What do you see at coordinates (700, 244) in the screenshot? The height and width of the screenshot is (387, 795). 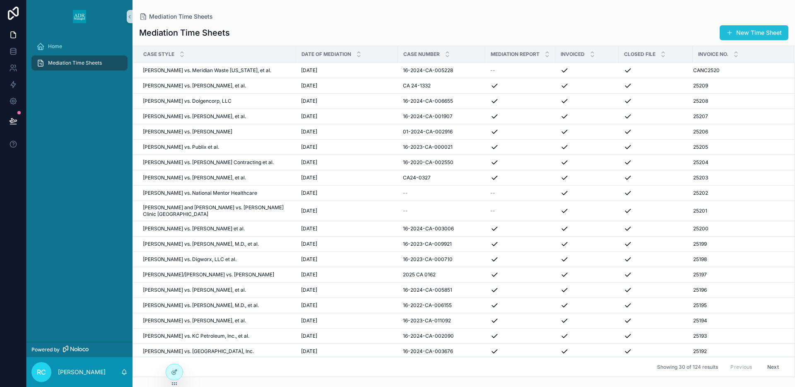 I see `span: 25199` at bounding box center [700, 244].